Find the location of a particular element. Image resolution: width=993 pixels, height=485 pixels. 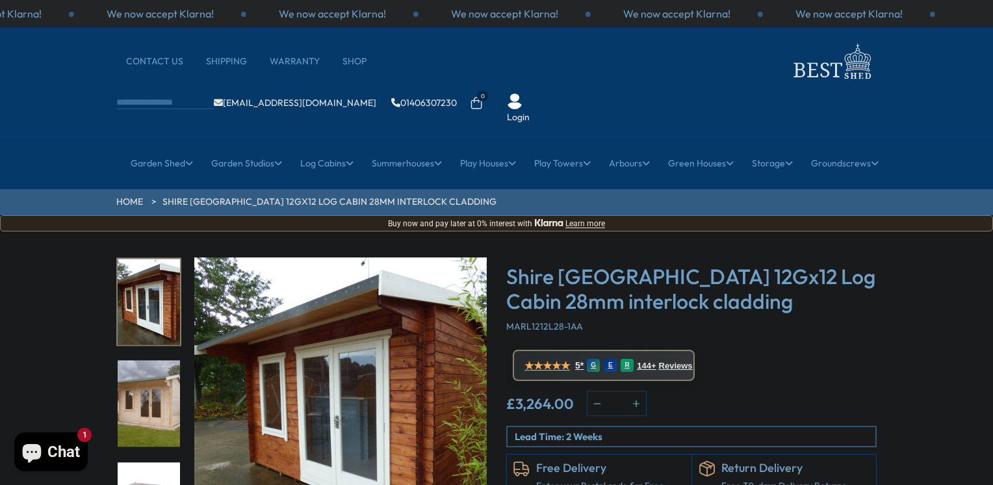

h6: Return Delivery is located at coordinates (795, 468).